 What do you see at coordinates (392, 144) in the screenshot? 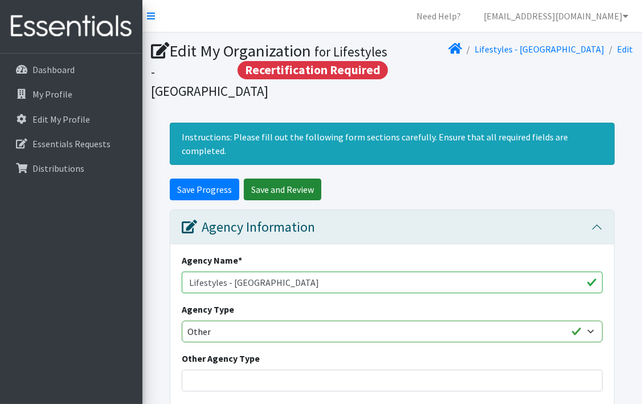
I see `div: Instructions: Please fill out the following form sections carefully. Ensure that all required fie...` at bounding box center [392, 144].